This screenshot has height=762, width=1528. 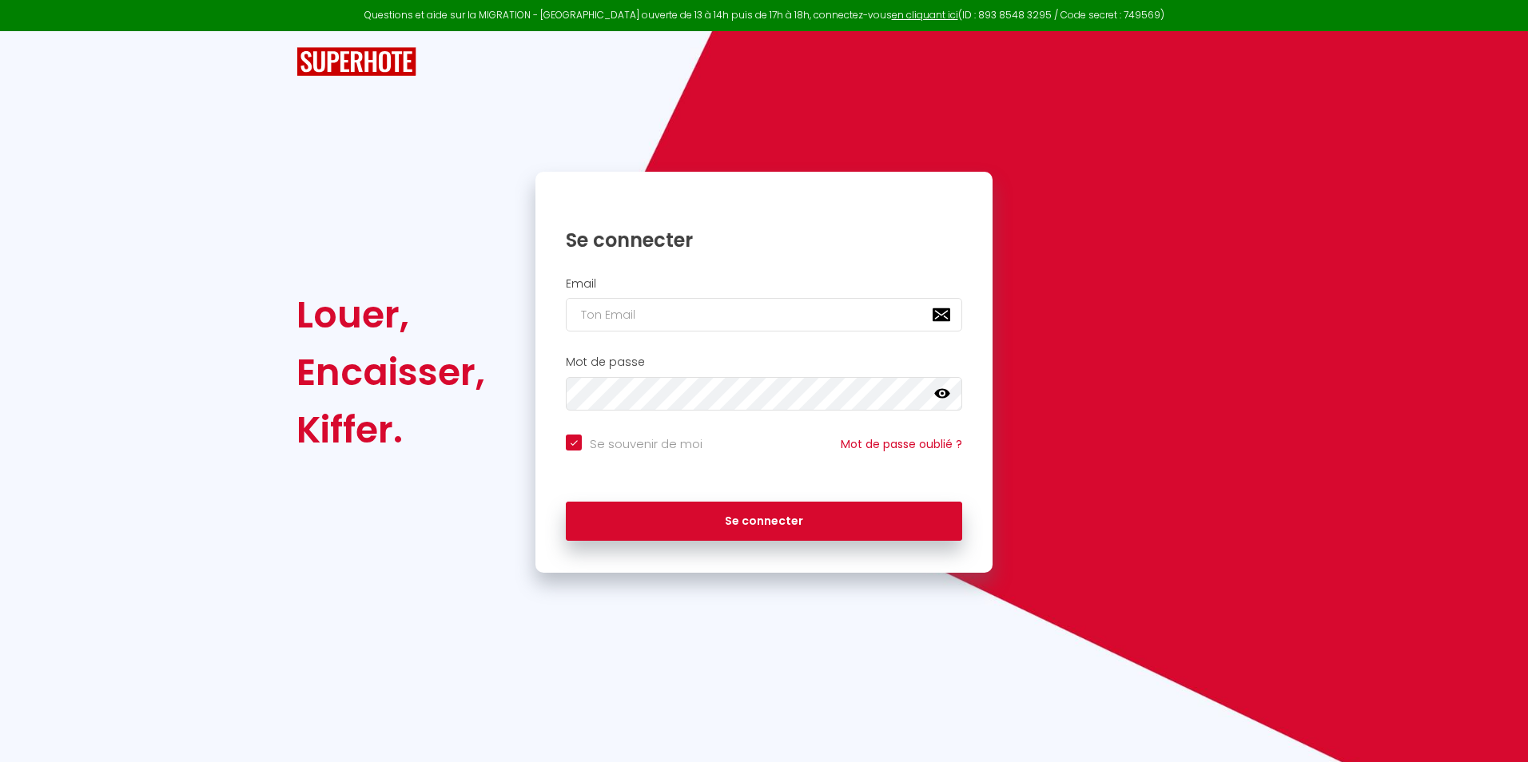 I want to click on a: en cliquant ici, so click(x=924, y=14).